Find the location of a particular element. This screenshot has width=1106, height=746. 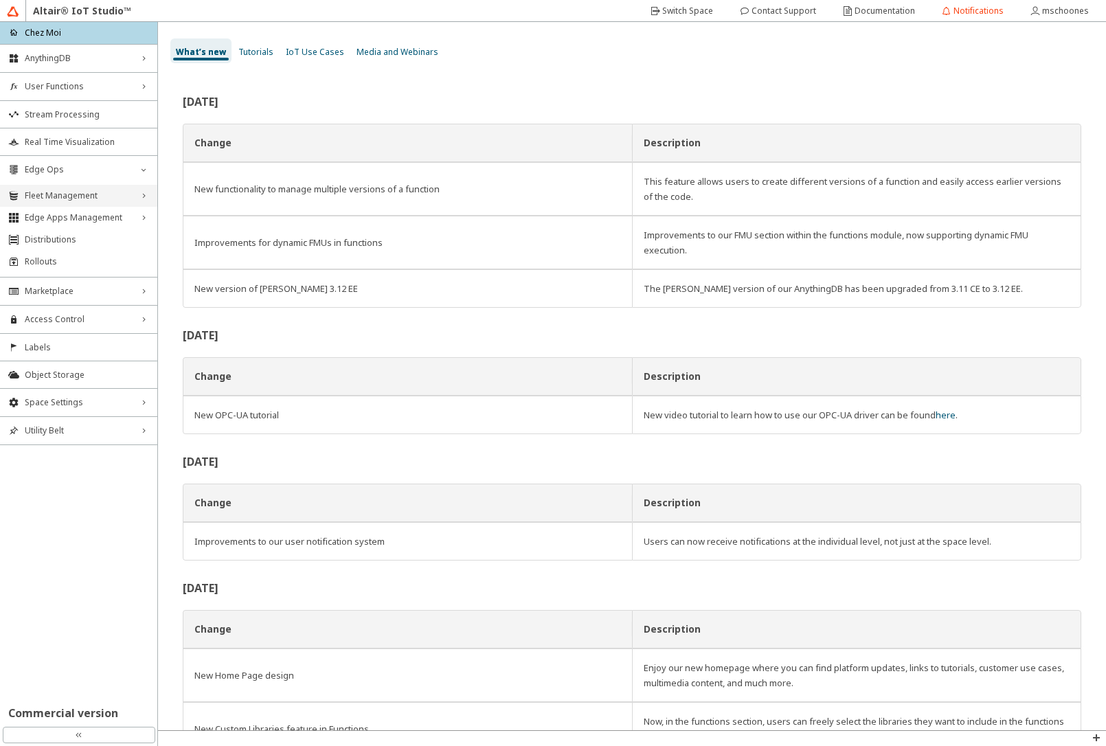

span: Utility Belt is located at coordinates (78, 431).